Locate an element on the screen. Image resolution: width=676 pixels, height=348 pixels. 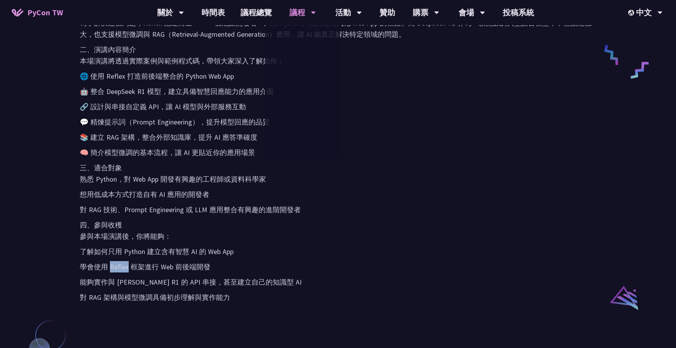
p: 二、演講內容簡介 本場演講將透過實際案例與範例程式碼，帶領大家深入了解如何： is located at coordinates (338, 55).